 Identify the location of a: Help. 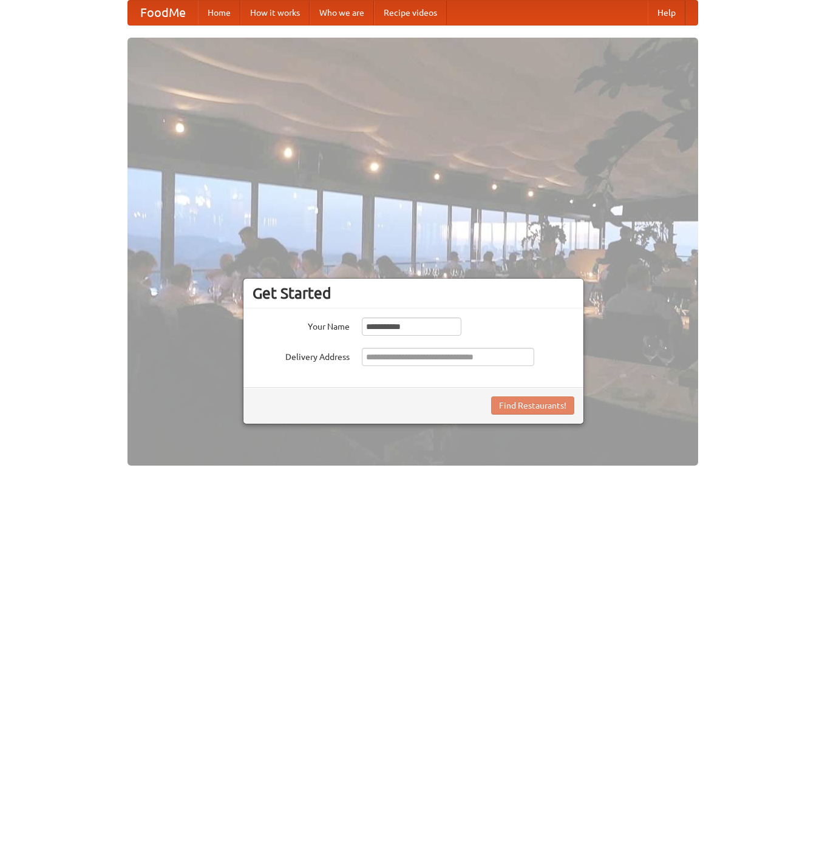
(667, 13).